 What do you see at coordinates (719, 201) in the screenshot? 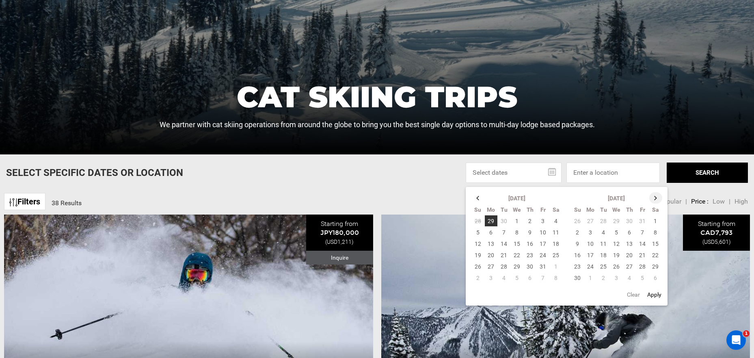
I see `span: Low` at bounding box center [719, 201].